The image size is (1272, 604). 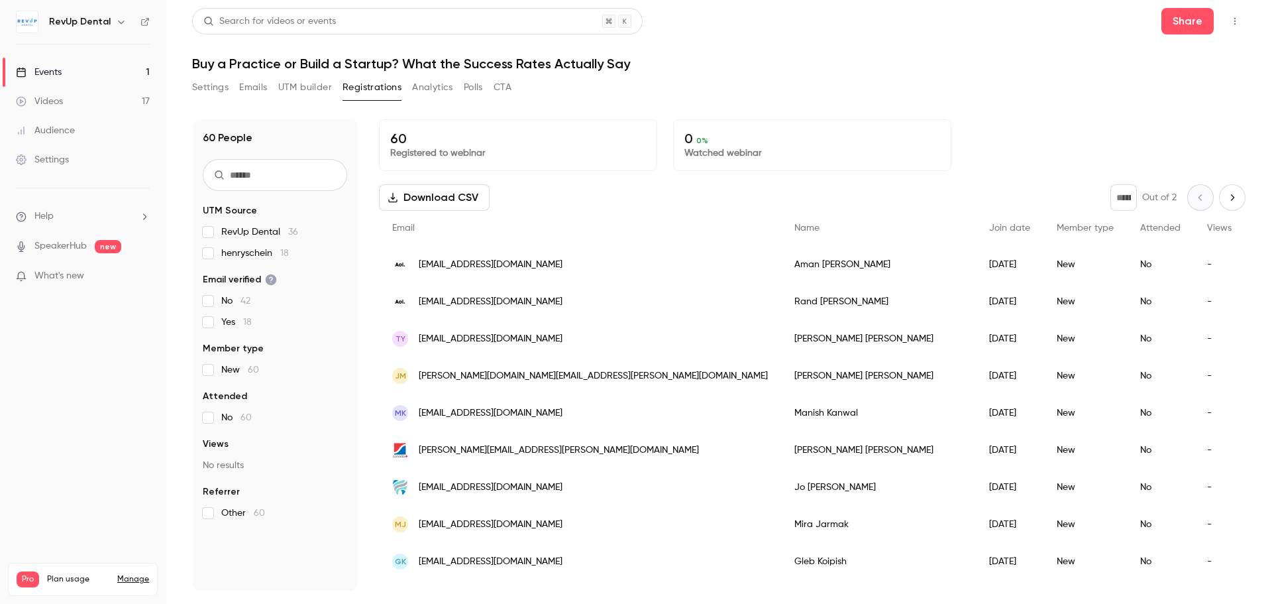 What do you see at coordinates (1187, 21) in the screenshot?
I see `button: Share` at bounding box center [1187, 21].